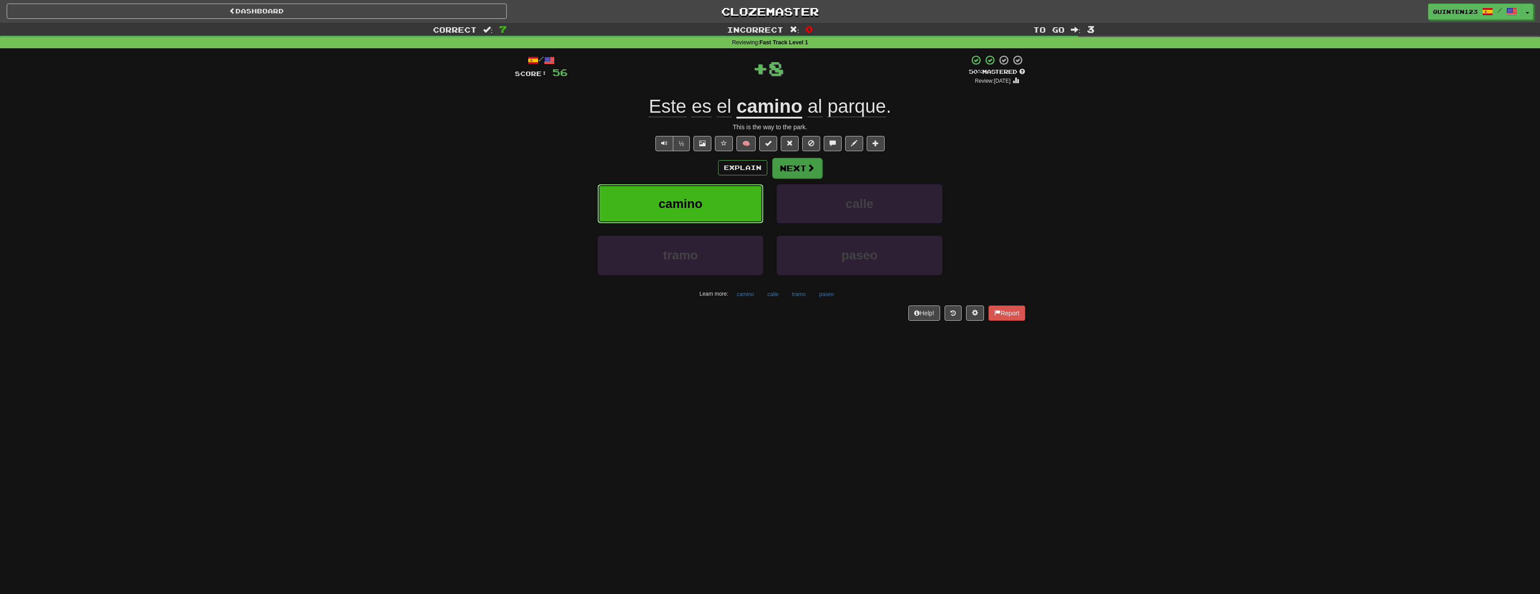 The image size is (1540, 594). Describe the element at coordinates (681, 144) in the screenshot. I see `button: ½` at that location.